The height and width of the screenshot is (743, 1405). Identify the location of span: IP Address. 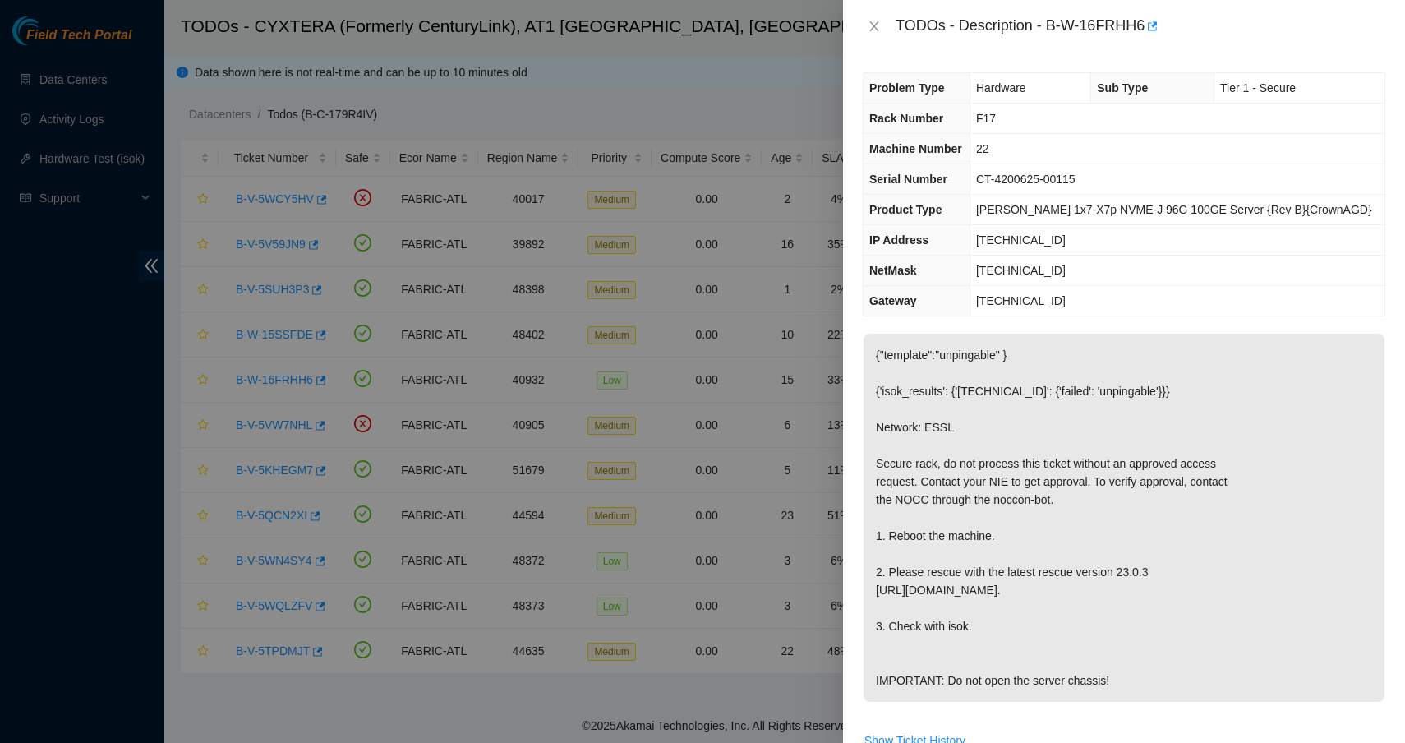
(899, 240).